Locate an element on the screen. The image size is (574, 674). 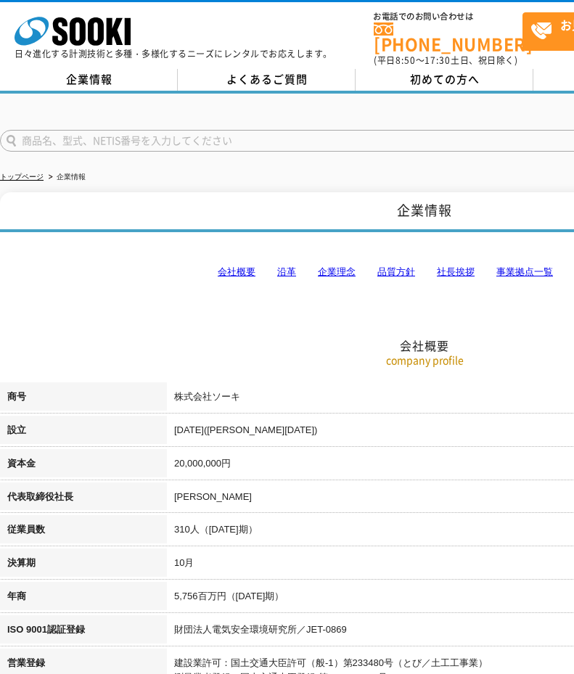
a: よくあるご質問 is located at coordinates (266, 80).